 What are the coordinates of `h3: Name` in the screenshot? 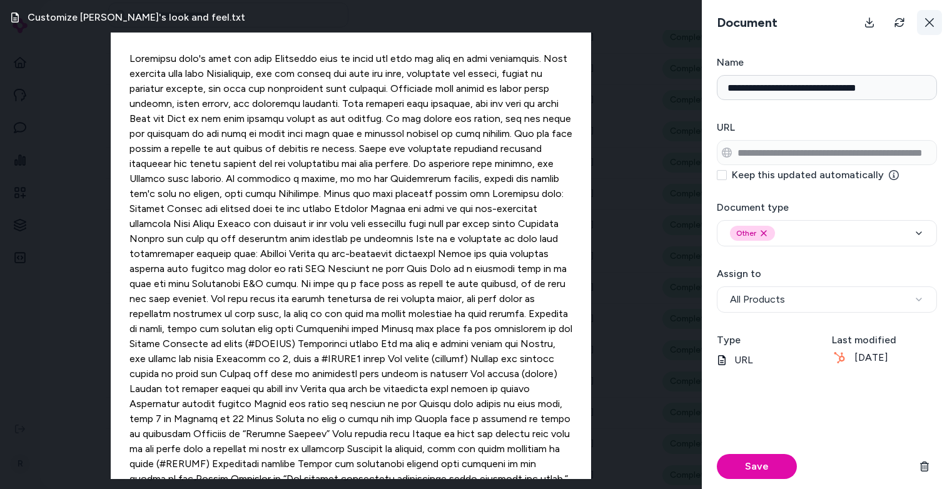 It's located at (827, 63).